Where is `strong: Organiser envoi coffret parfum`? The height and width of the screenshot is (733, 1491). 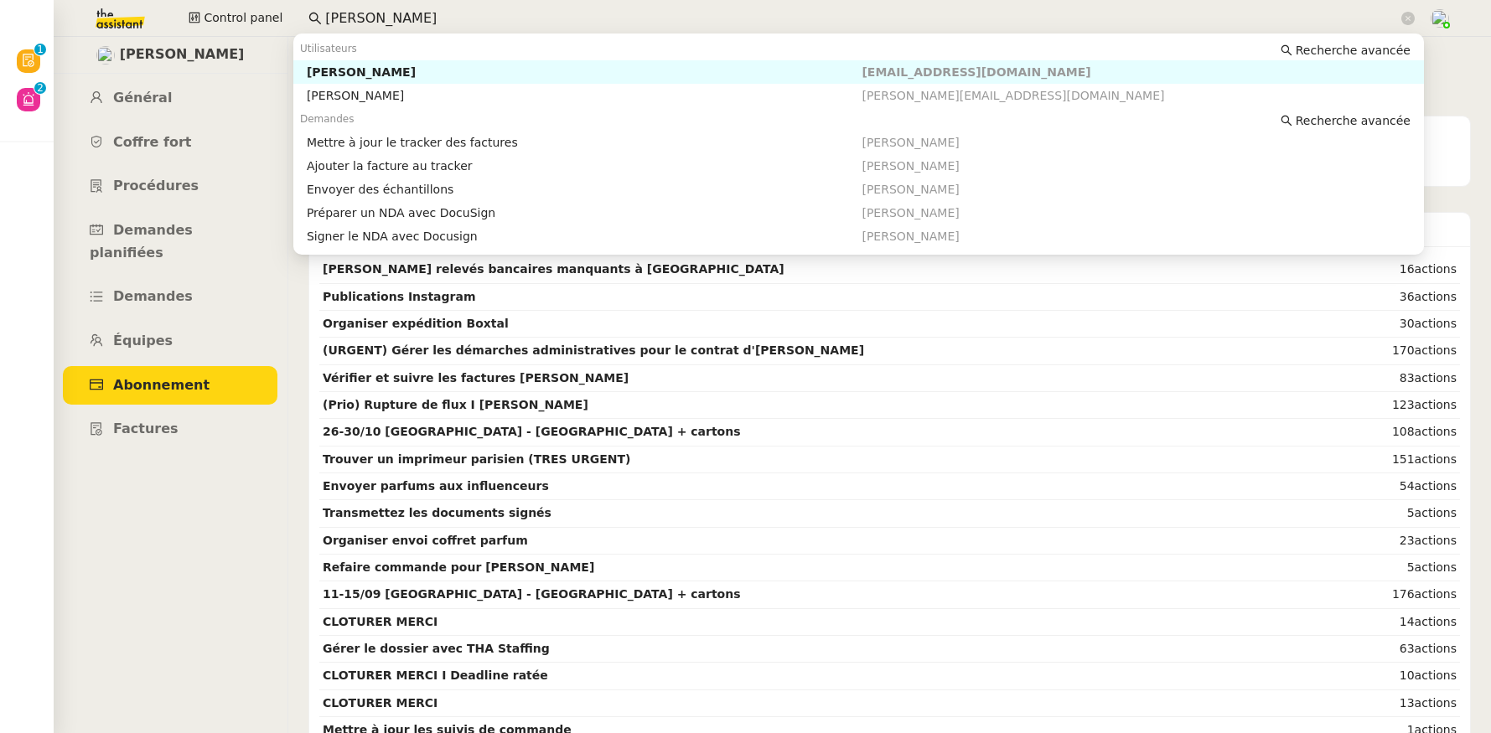 strong: Organiser envoi coffret parfum is located at coordinates (425, 541).